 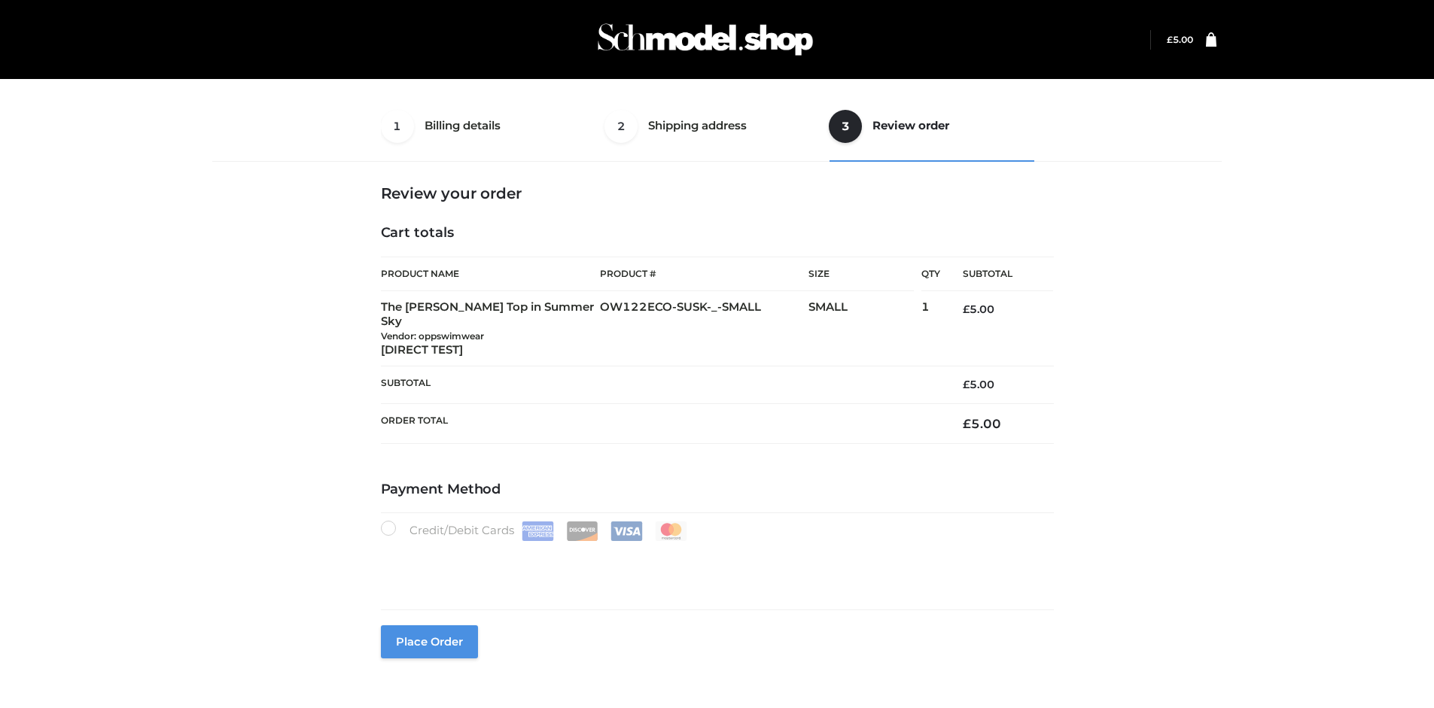 What do you see at coordinates (429, 642) in the screenshot?
I see `button: Place order` at bounding box center [429, 642].